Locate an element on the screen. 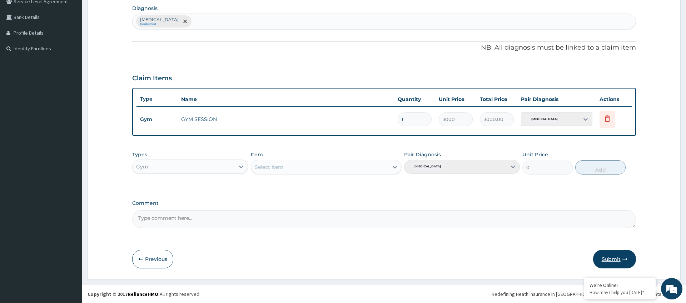 The height and width of the screenshot is (303, 686). label: Types is located at coordinates (140, 155).